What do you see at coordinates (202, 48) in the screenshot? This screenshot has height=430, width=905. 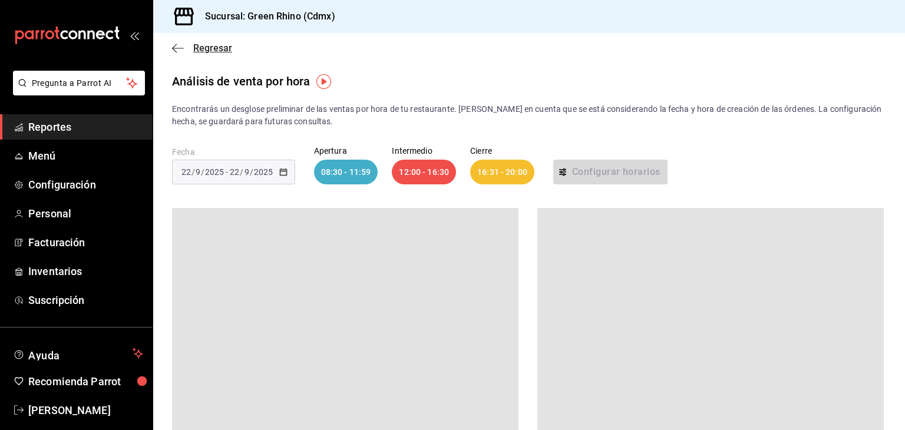 I see `button: Regresar` at bounding box center [202, 48].